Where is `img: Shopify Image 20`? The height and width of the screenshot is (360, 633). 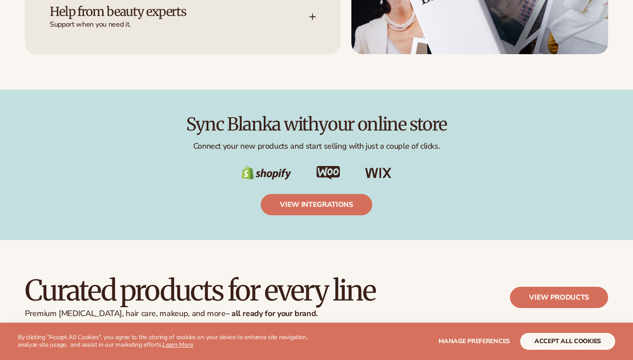
img: Shopify Image 20 is located at coordinates (266, 173).